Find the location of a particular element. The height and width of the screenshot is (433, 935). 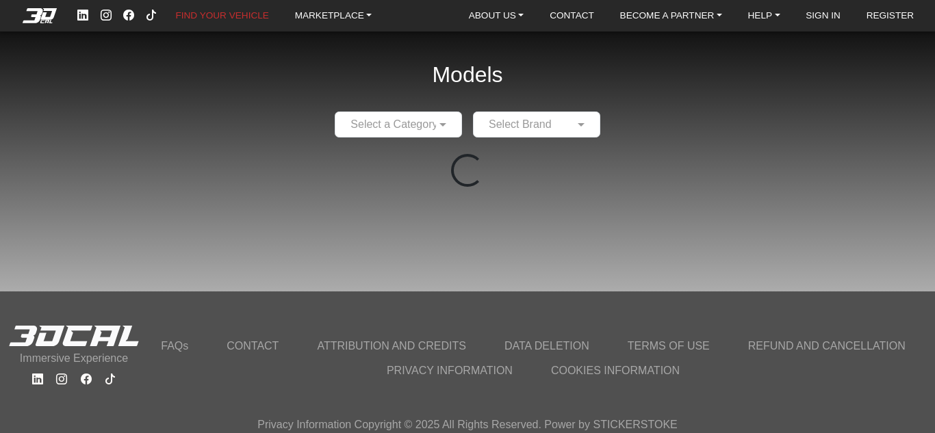

a: MARKETPLACE is located at coordinates (333, 16).